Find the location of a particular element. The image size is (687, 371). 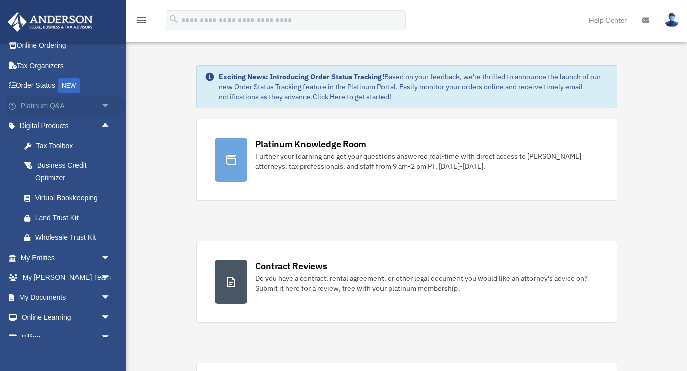

div: Do you have a contract, rental agreement, or other legal document you would like an attorney's ad... is located at coordinates (427, 283).